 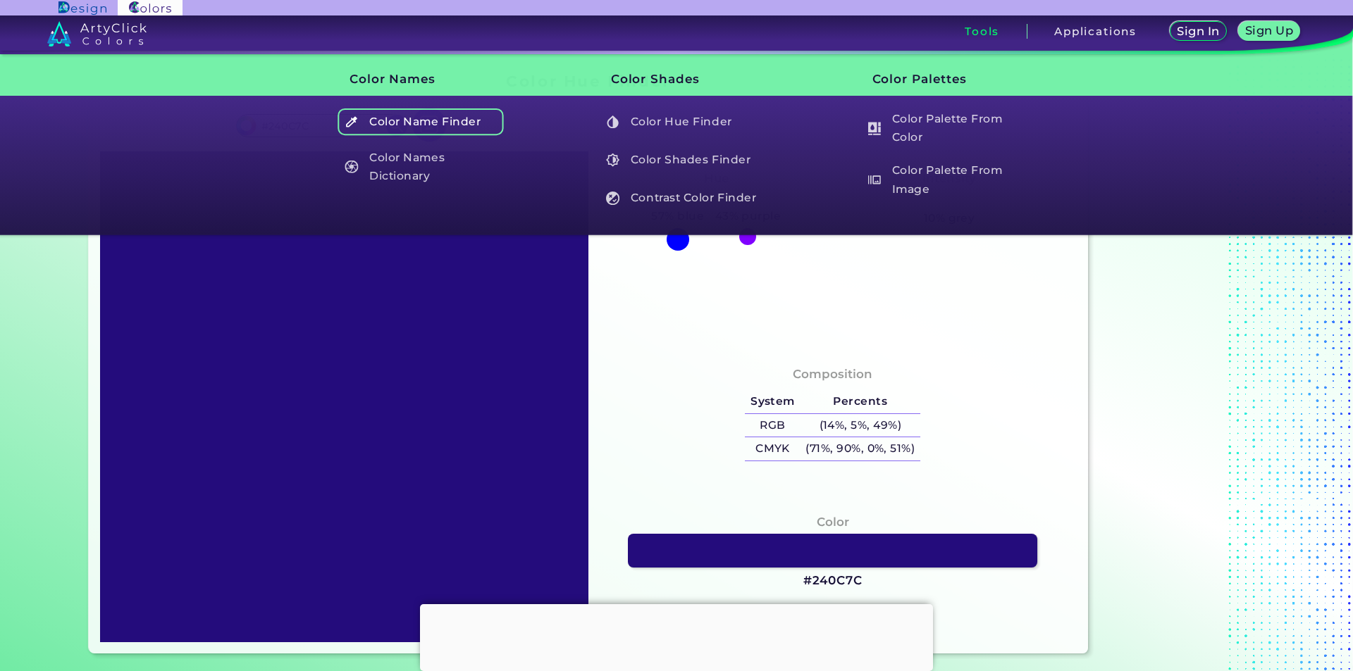 What do you see at coordinates (421, 166) in the screenshot?
I see `a: Color Names Dictionary` at bounding box center [421, 166].